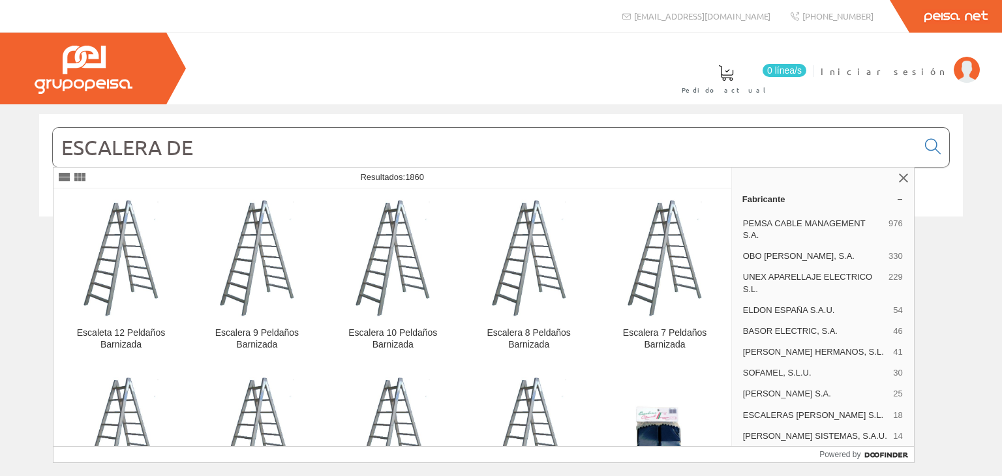 The height and width of the screenshot is (476, 1002). What do you see at coordinates (392, 177) in the screenshot?
I see `span: Resultados:` at bounding box center [392, 177].